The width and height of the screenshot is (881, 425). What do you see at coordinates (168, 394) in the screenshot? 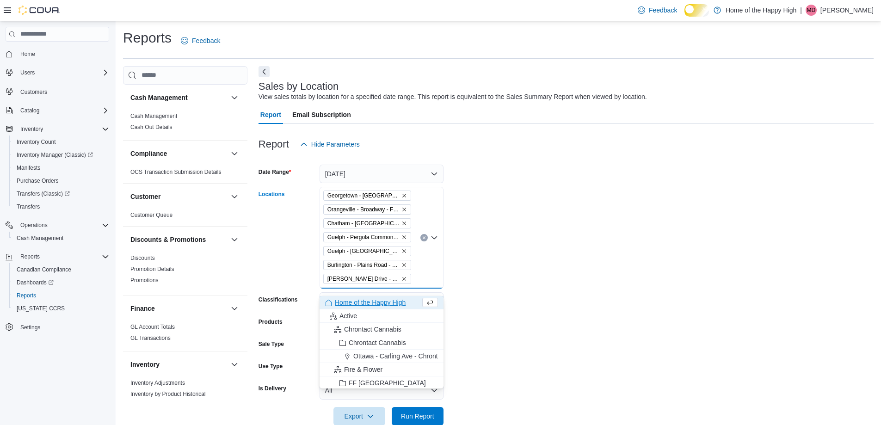
I see `span: Inventory by Product Historical` at bounding box center [168, 394].